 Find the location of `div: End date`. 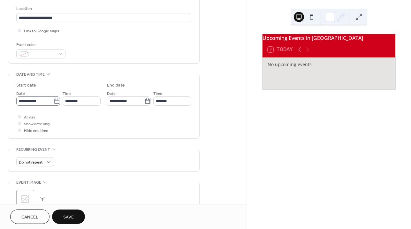

div: End date is located at coordinates (116, 85).